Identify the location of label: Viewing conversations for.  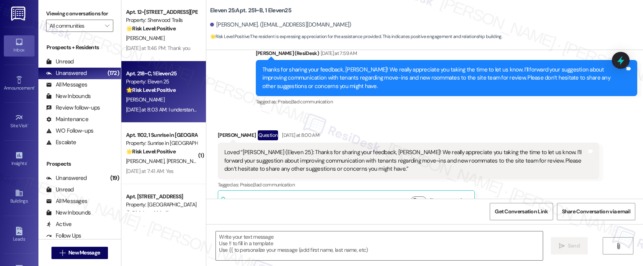
(79, 13).